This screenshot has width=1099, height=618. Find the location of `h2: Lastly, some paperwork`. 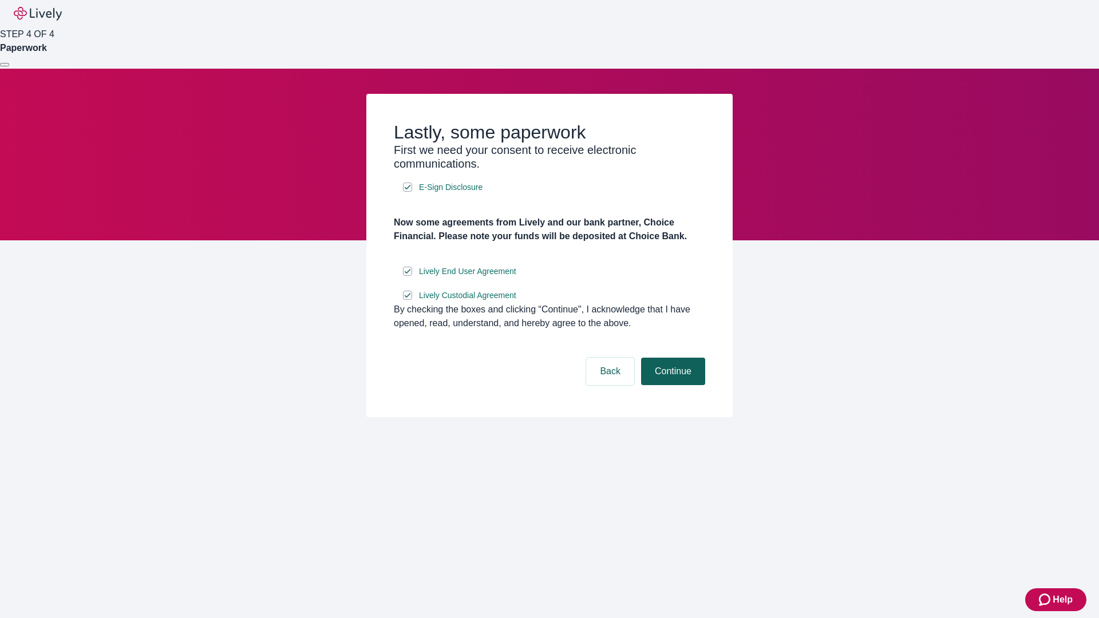

h2: Lastly, some paperwork is located at coordinates (549, 132).